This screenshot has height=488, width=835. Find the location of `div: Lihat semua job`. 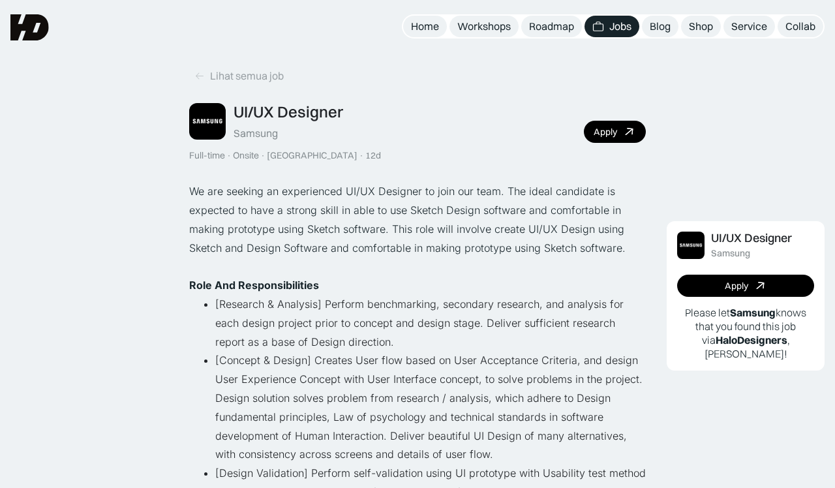

div: Lihat semua job is located at coordinates (247, 76).